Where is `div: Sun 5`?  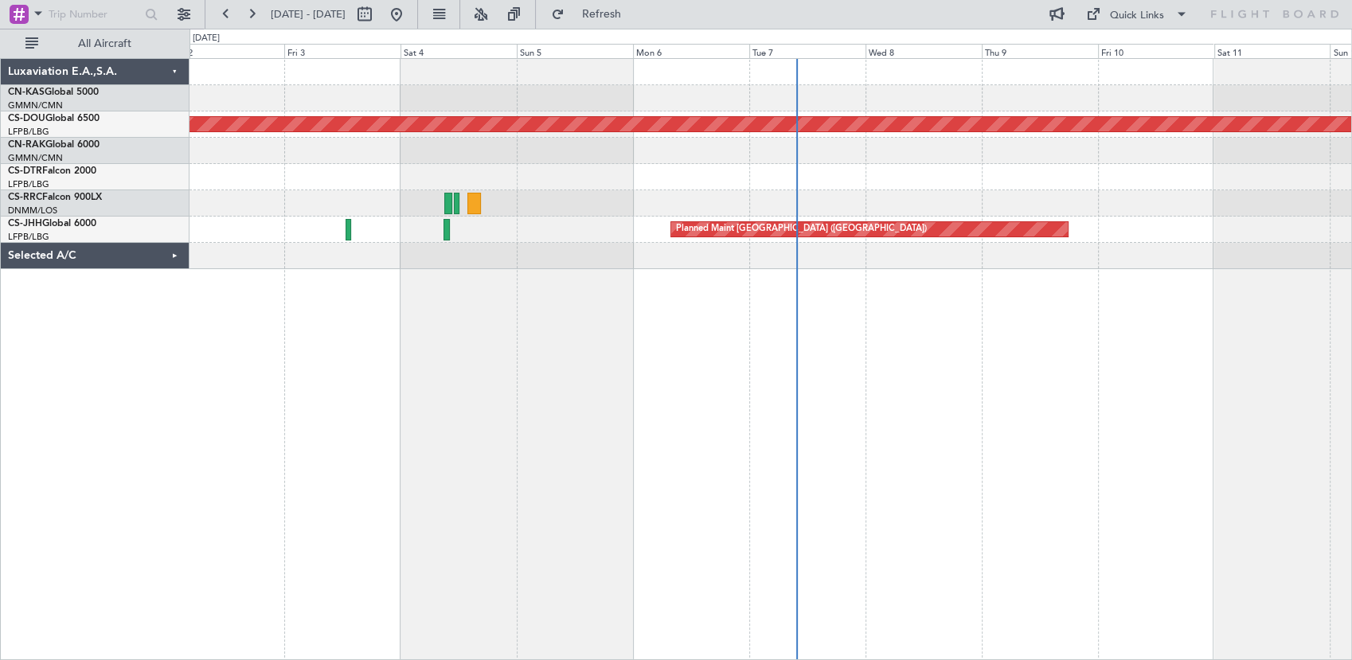
div: Sun 5 is located at coordinates (575, 51).